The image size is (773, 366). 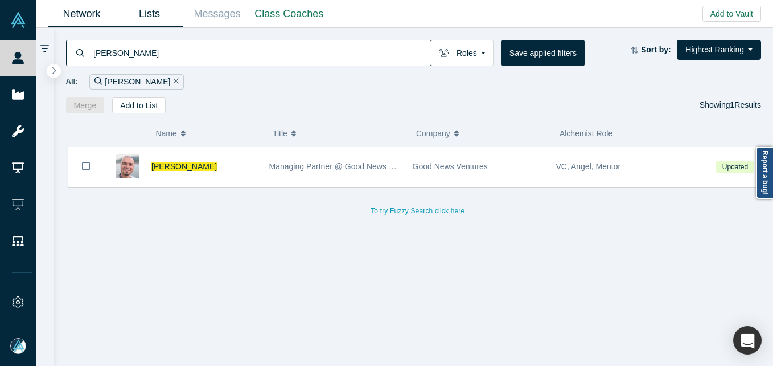 What do you see at coordinates (543, 53) in the screenshot?
I see `button: Save applied filters` at bounding box center [543, 53].